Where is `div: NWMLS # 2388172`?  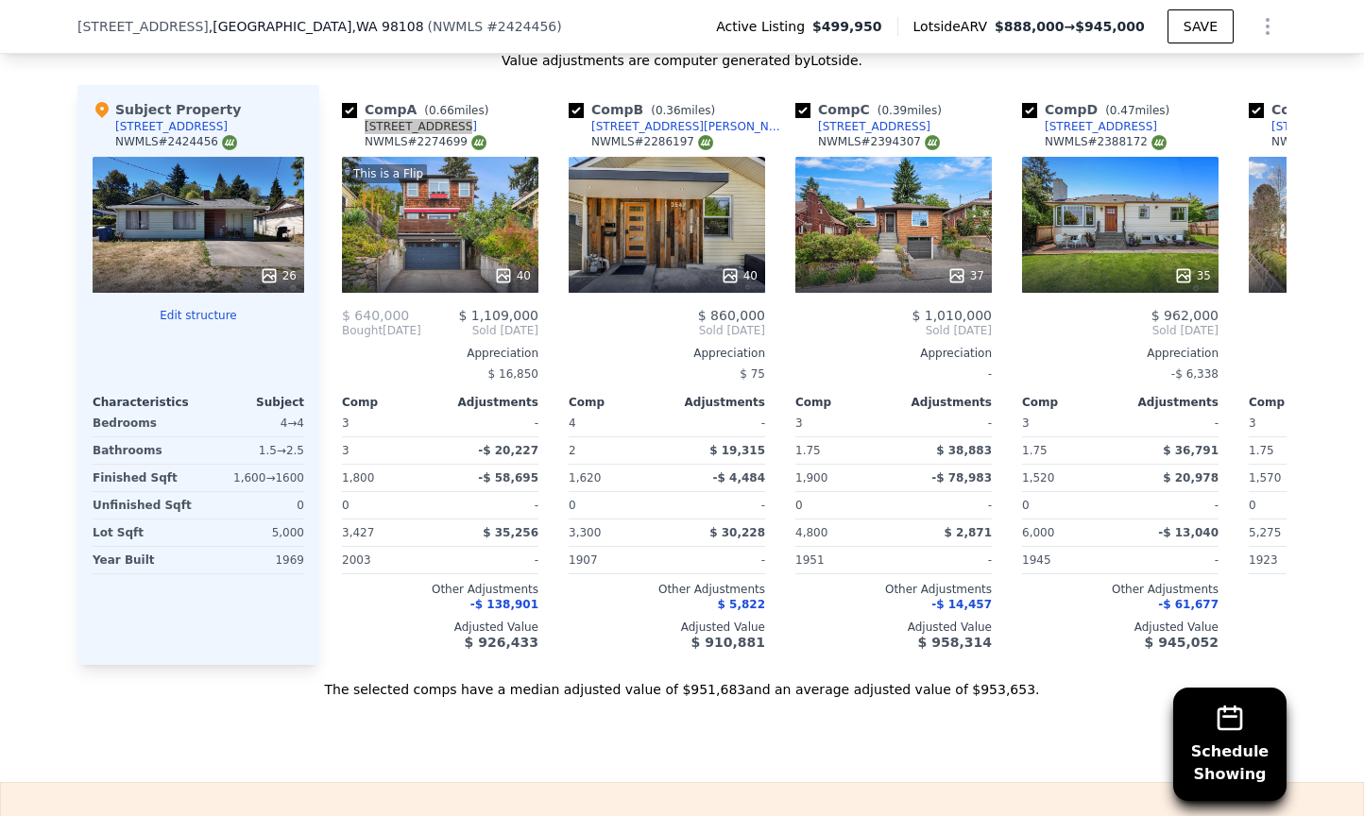
div: NWMLS # 2388172 is located at coordinates (1105, 142).